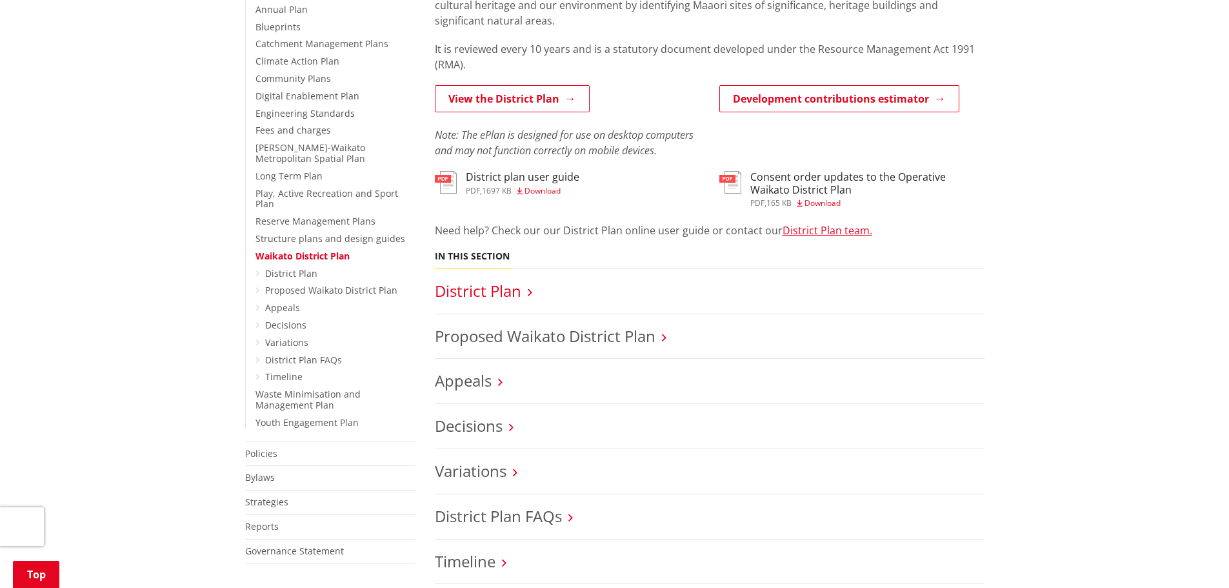 This screenshot has width=1229, height=588. What do you see at coordinates (710, 230) in the screenshot?
I see `p: Need help? Check our our District Plan online user guide or contact our` at bounding box center [710, 230].